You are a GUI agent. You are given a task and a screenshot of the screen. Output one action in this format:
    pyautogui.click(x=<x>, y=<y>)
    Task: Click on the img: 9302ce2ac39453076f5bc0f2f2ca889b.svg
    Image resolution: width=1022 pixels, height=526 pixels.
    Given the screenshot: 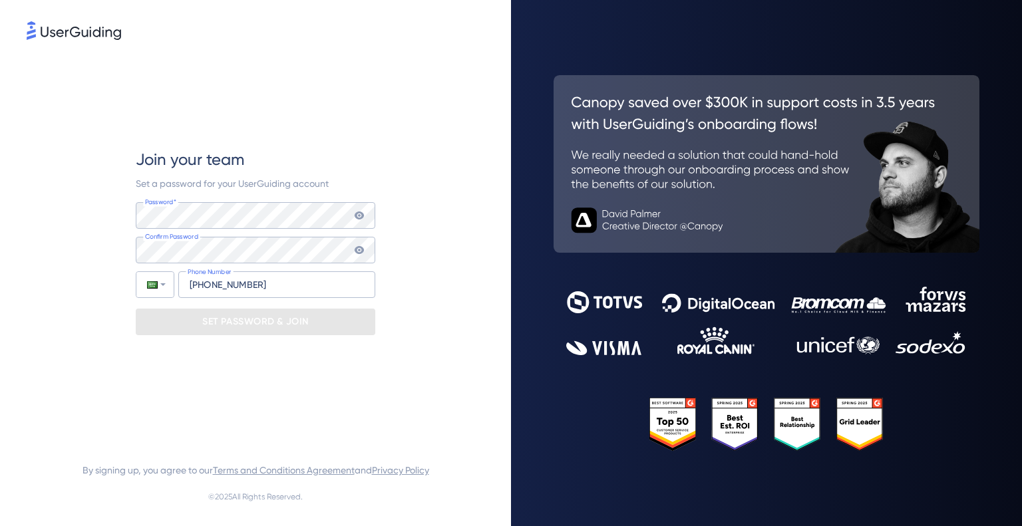 What is the action you would take?
    pyautogui.click(x=766, y=321)
    